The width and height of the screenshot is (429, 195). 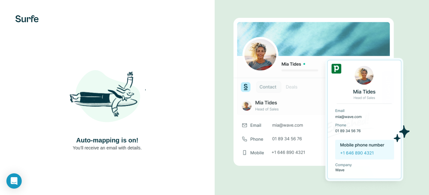 What do you see at coordinates (27, 19) in the screenshot?
I see `img: Surfe's logo` at bounding box center [27, 19].